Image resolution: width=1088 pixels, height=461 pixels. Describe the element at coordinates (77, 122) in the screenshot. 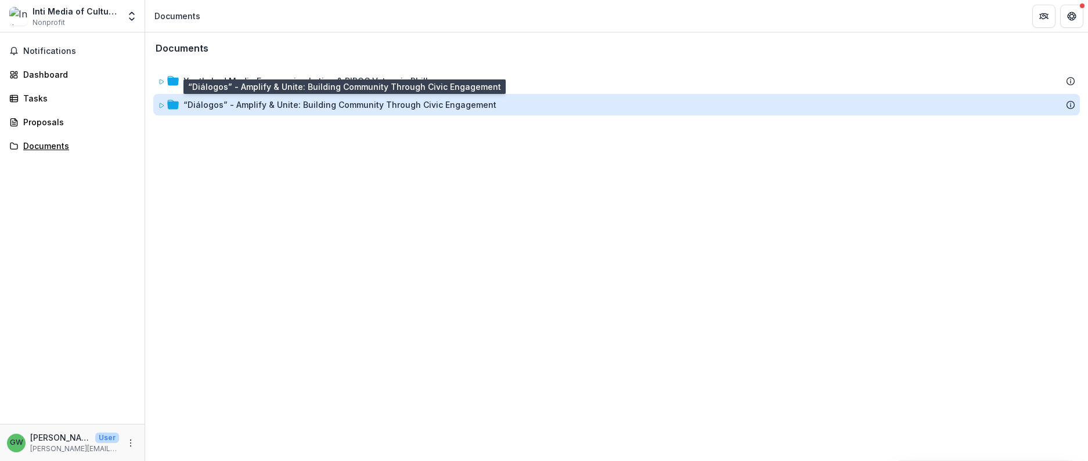

I see `div: Proposals` at that location.